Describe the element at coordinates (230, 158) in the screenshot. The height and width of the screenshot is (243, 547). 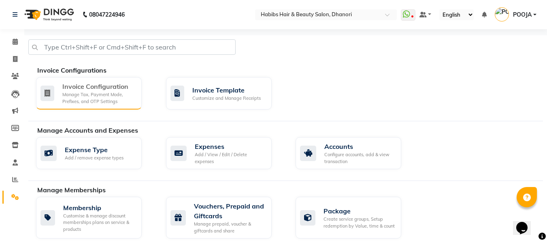
I see `div: Add / View / Edit / Delete expenses` at that location.